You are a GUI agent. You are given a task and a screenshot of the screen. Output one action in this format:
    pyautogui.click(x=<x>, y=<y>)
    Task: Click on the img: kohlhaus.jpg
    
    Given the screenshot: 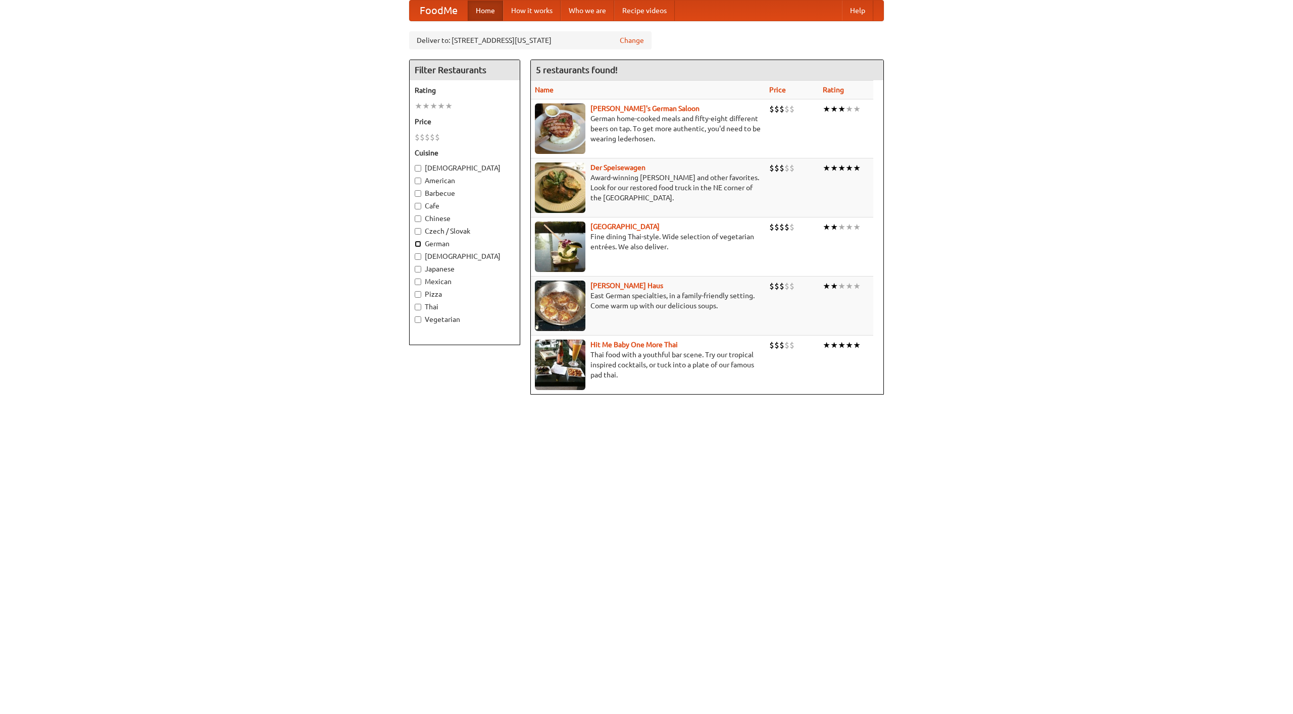 What is the action you would take?
    pyautogui.click(x=560, y=306)
    